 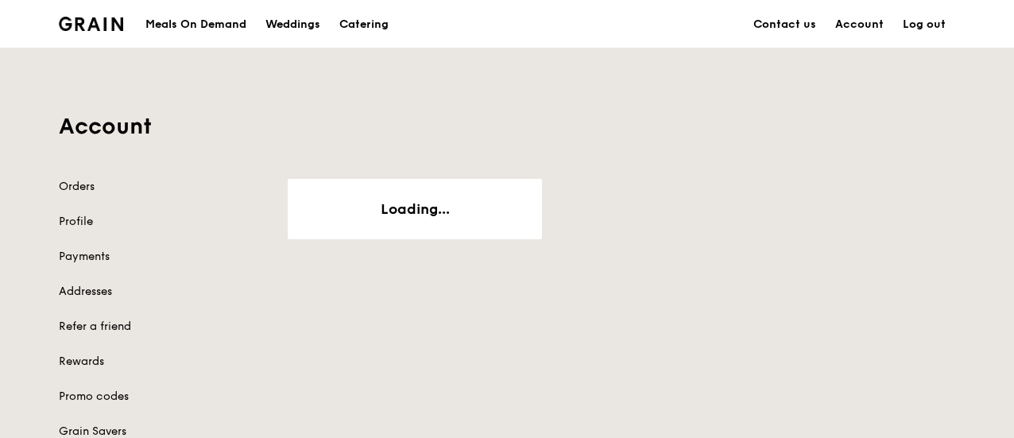 What do you see at coordinates (196, 25) in the screenshot?
I see `div: Meals On Demand` at bounding box center [196, 25].